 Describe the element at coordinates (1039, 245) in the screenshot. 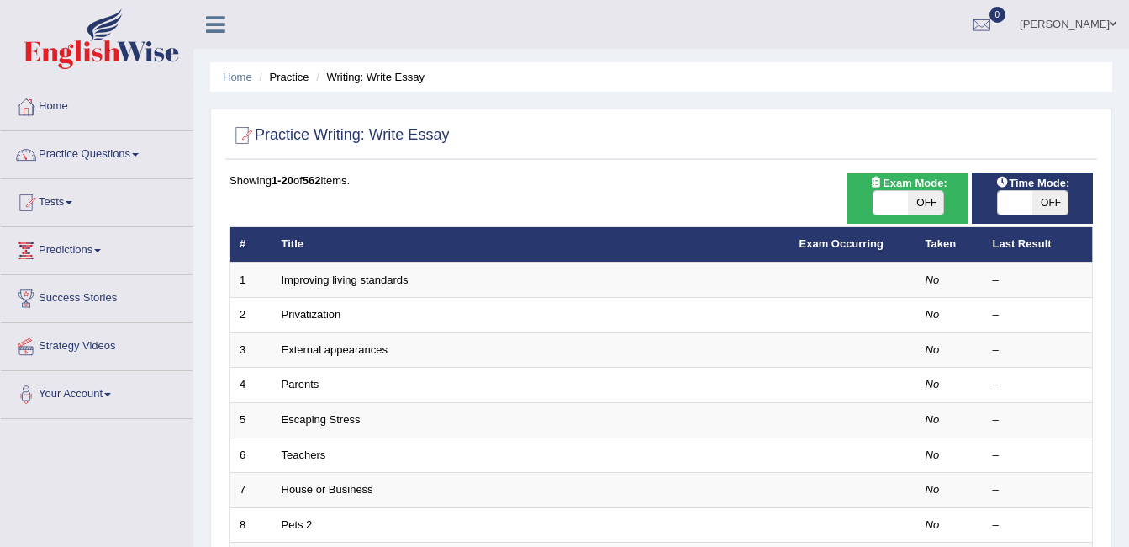

I see `th: Last Result` at that location.